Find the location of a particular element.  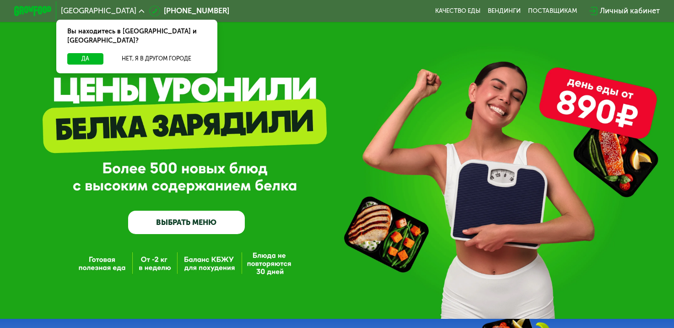

a: ВЫБРАТЬ МЕНЮ is located at coordinates (186, 222).